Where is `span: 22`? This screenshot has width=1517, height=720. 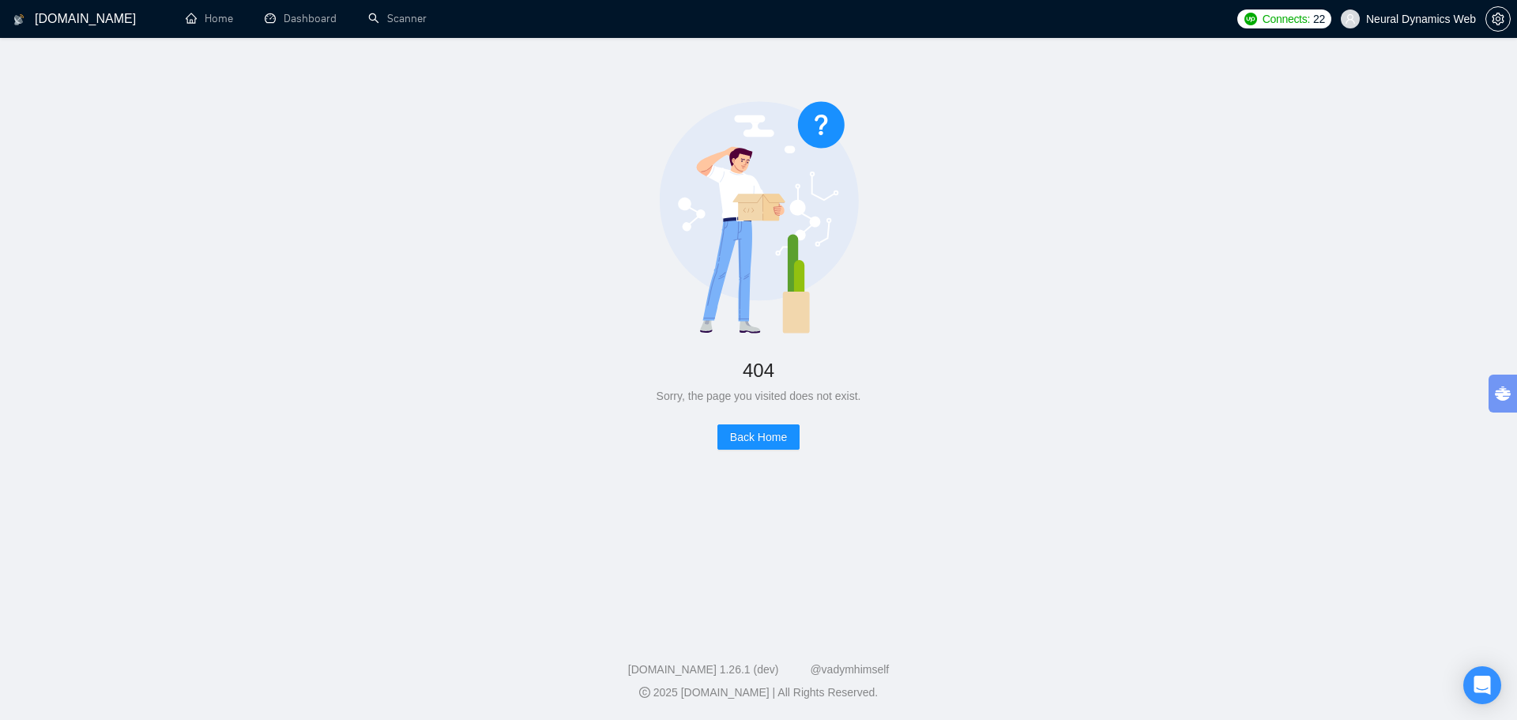
span: 22 is located at coordinates (1319, 19).